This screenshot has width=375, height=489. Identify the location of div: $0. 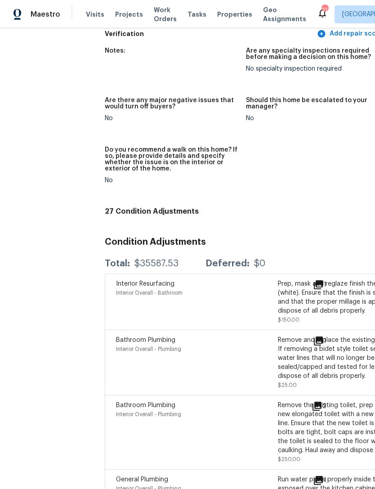
(260, 264).